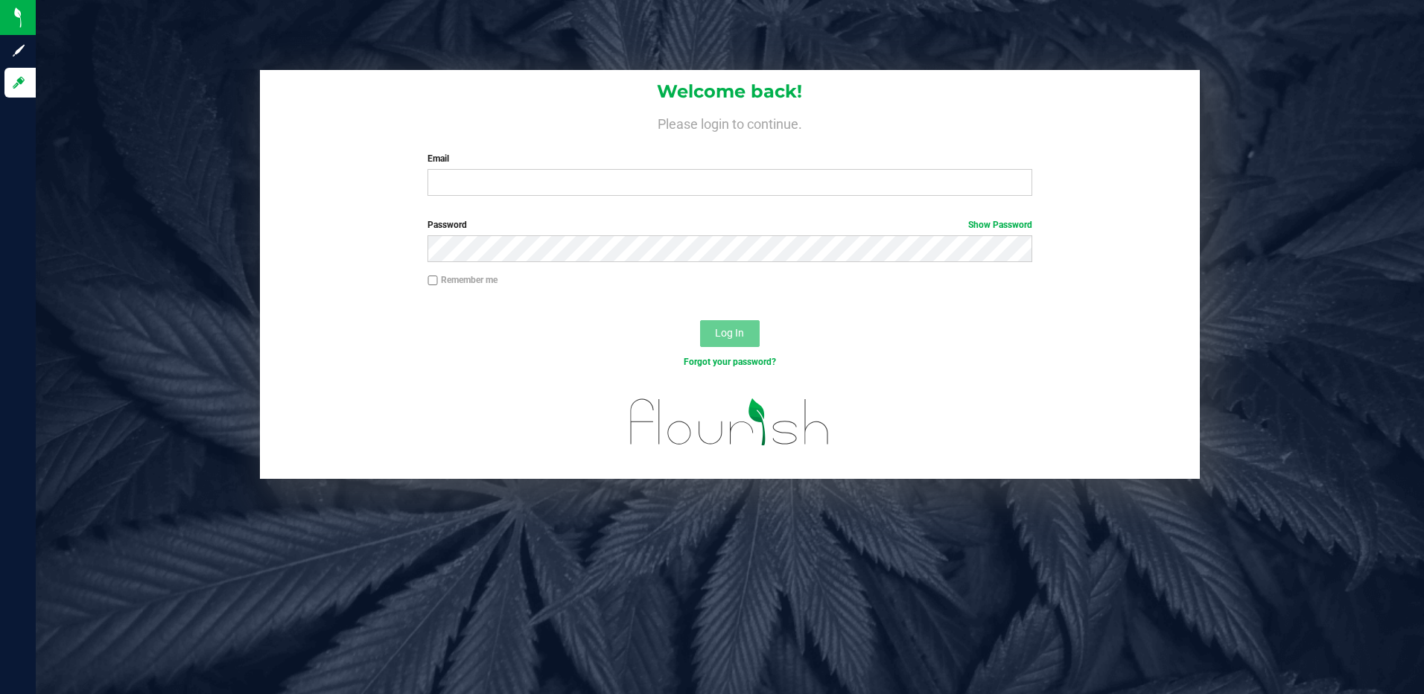  Describe the element at coordinates (447, 225) in the screenshot. I see `span: Password` at that location.